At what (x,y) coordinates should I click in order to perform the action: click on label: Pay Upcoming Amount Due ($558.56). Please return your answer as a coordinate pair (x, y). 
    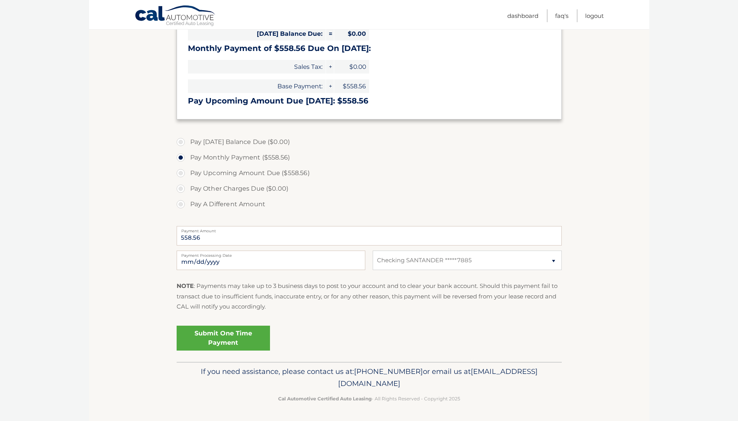
    Looking at the image, I should click on (369, 173).